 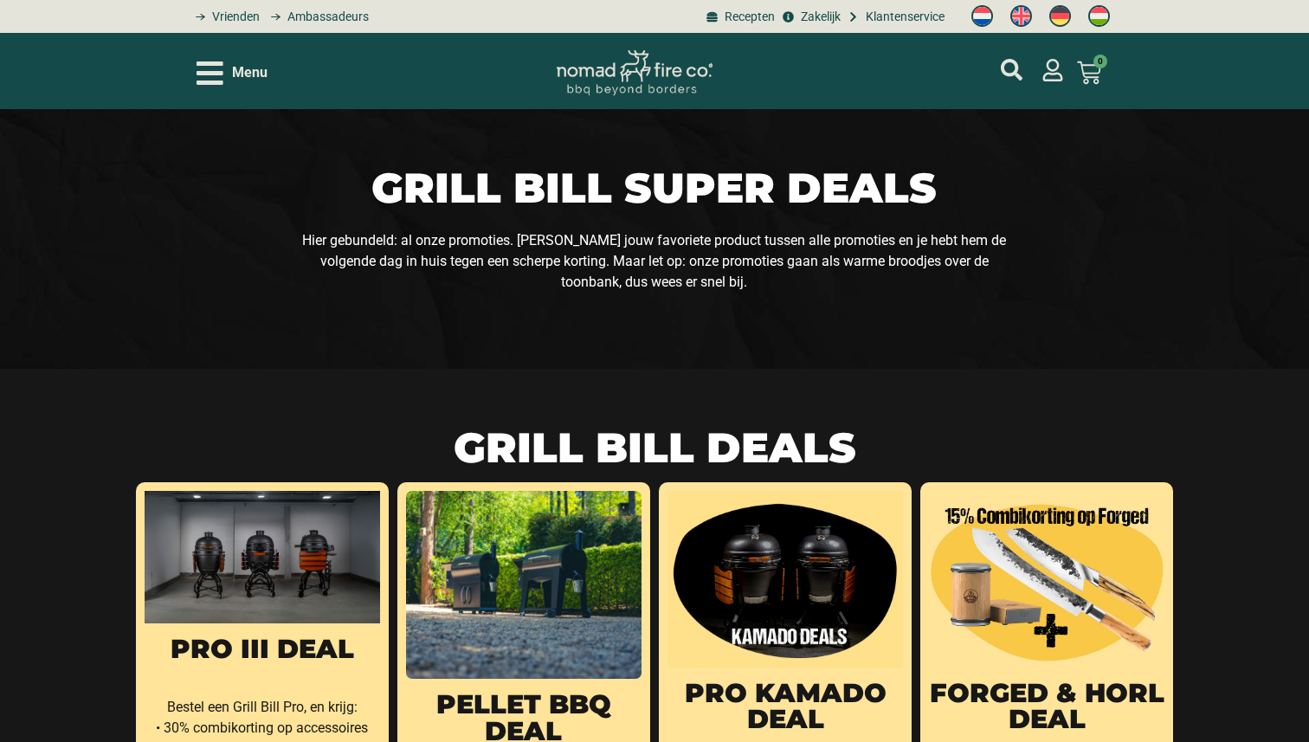 I want to click on a: Switch to Engels, so click(x=1021, y=16).